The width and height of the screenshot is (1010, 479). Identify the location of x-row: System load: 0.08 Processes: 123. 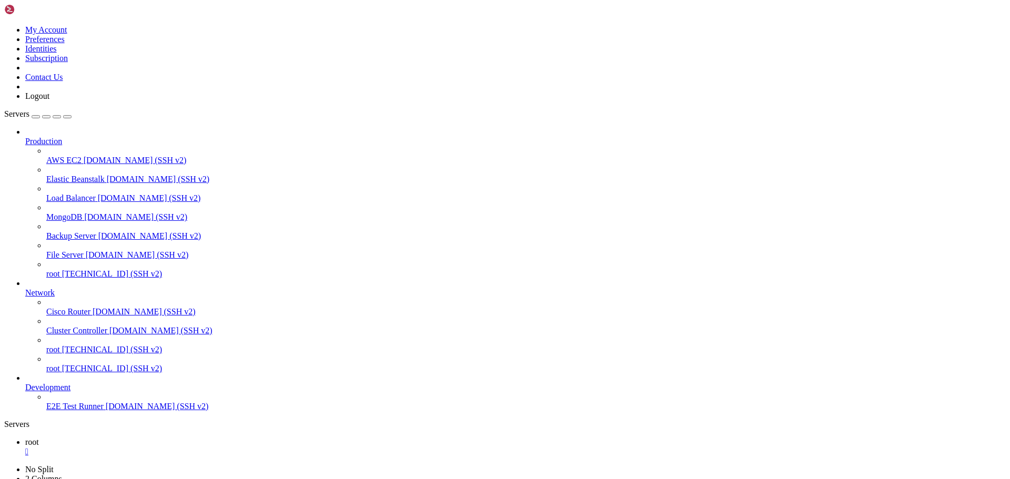
(439, 80).